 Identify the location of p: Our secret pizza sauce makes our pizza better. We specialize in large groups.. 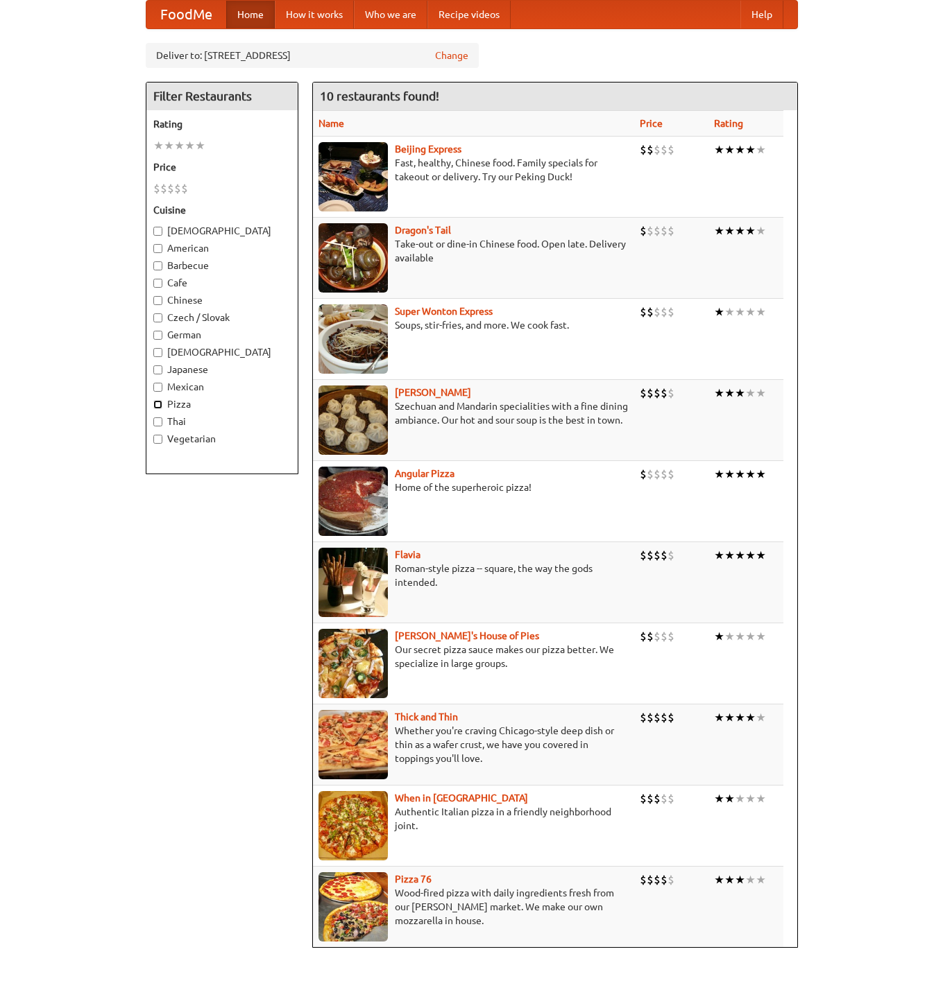
(474, 657).